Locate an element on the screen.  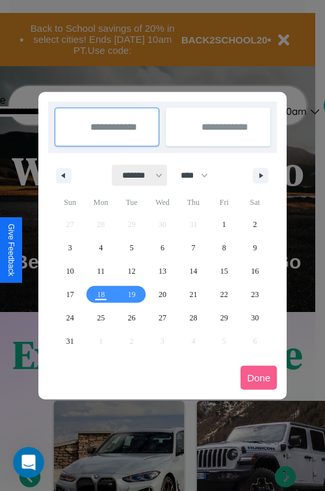
button: 5 is located at coordinates (131, 248).